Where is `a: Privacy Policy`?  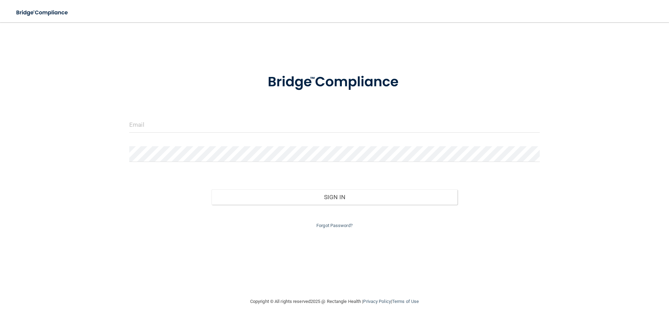
a: Privacy Policy is located at coordinates (377, 301).